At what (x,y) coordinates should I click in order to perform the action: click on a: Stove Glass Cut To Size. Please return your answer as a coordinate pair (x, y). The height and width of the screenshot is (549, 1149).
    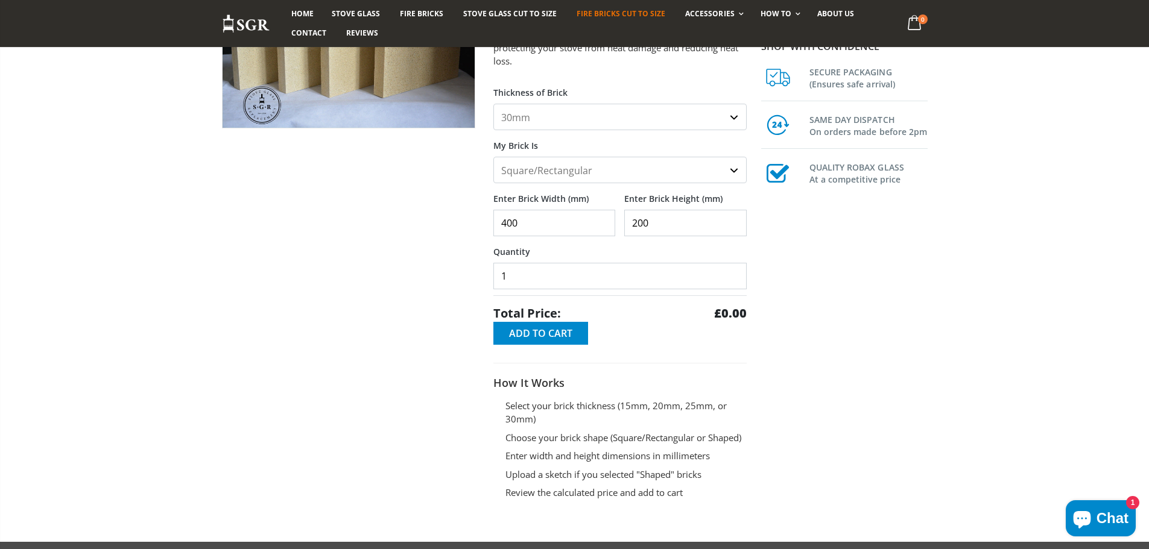
    Looking at the image, I should click on (510, 14).